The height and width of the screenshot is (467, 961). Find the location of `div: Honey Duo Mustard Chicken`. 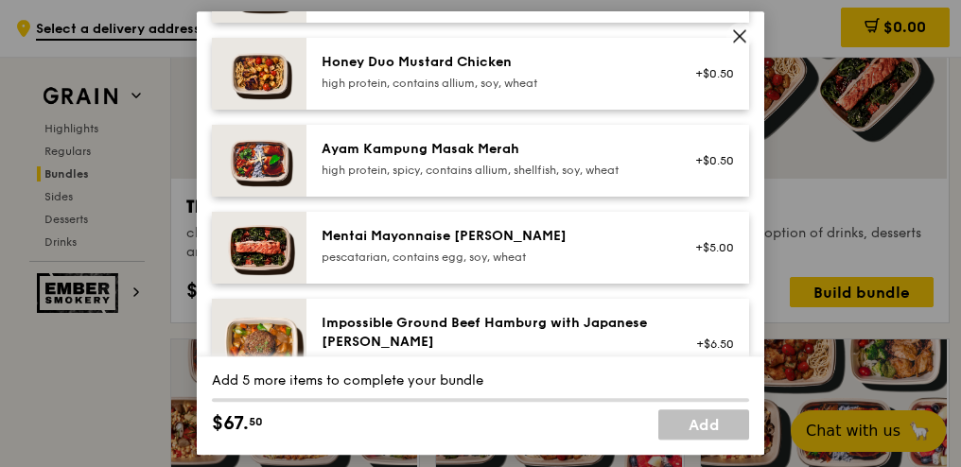

div: Honey Duo Mustard Chicken is located at coordinates (491, 62).